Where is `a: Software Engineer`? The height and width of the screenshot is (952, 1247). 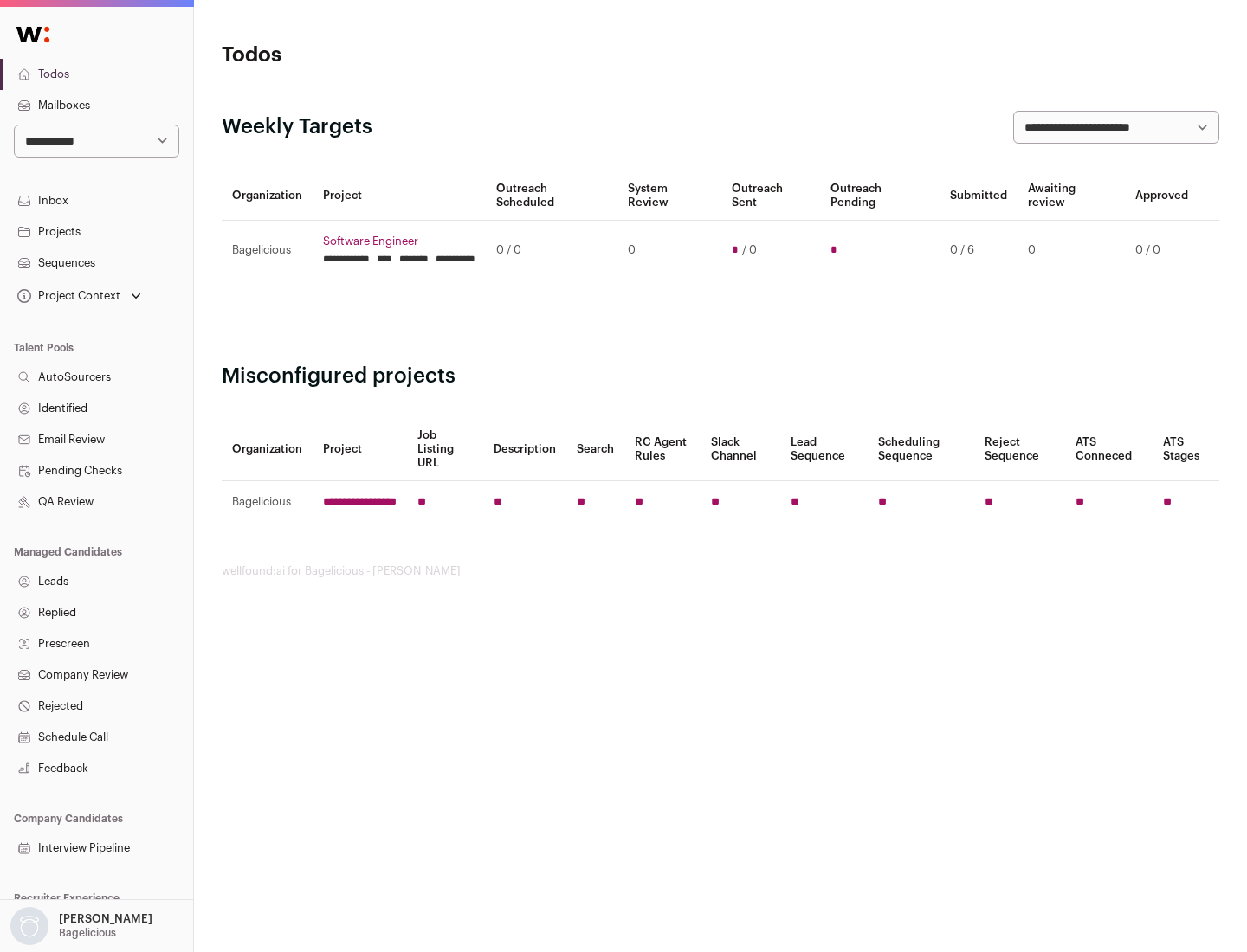 a: Software Engineer is located at coordinates (399, 242).